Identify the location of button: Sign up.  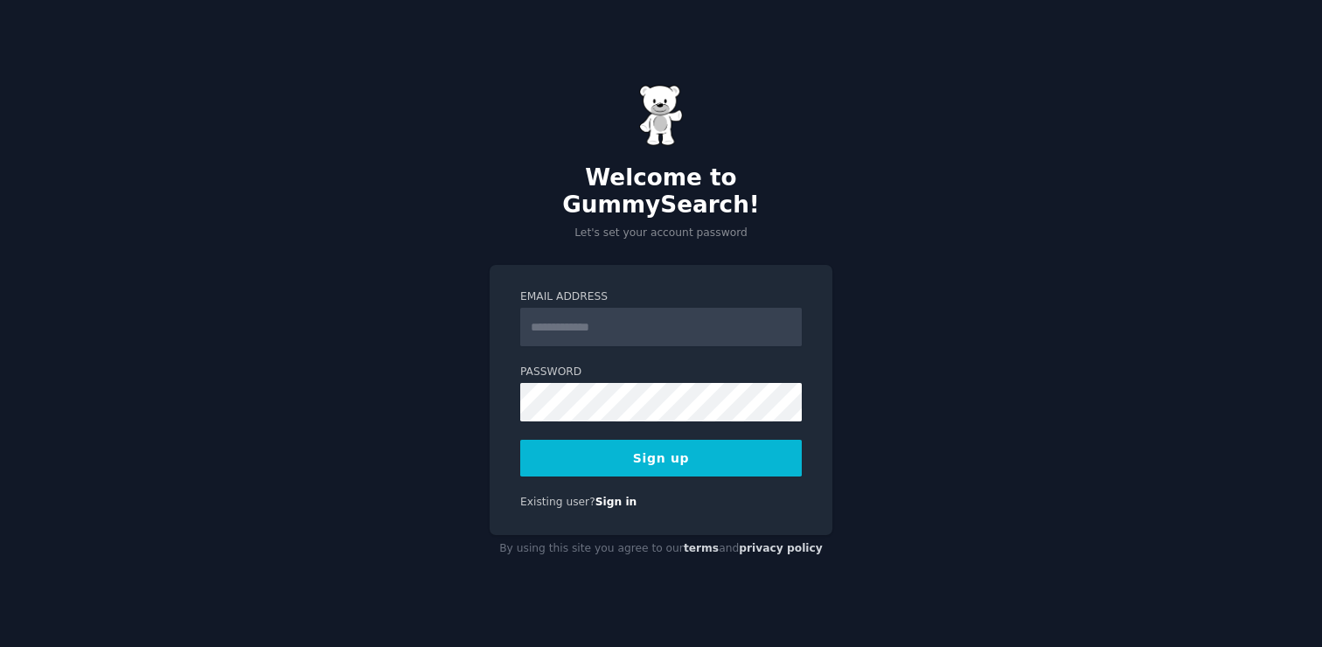
(661, 458).